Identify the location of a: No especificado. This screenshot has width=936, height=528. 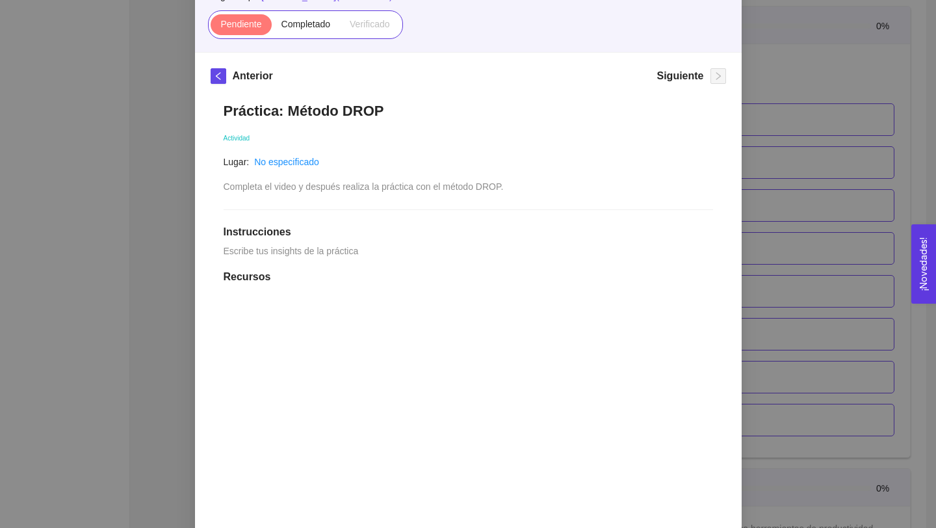
(287, 162).